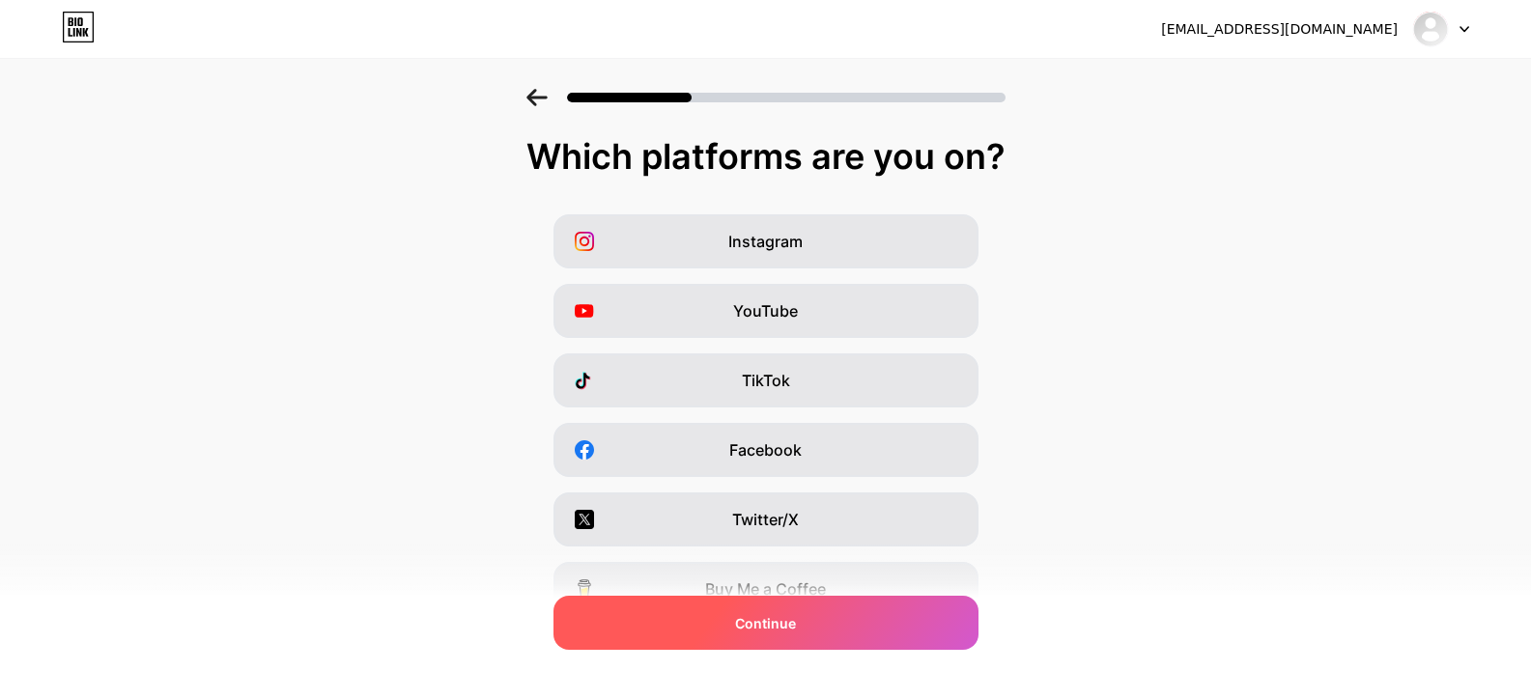 The width and height of the screenshot is (1531, 699). Describe the element at coordinates (765, 520) in the screenshot. I see `span: Twitter/X` at that location.